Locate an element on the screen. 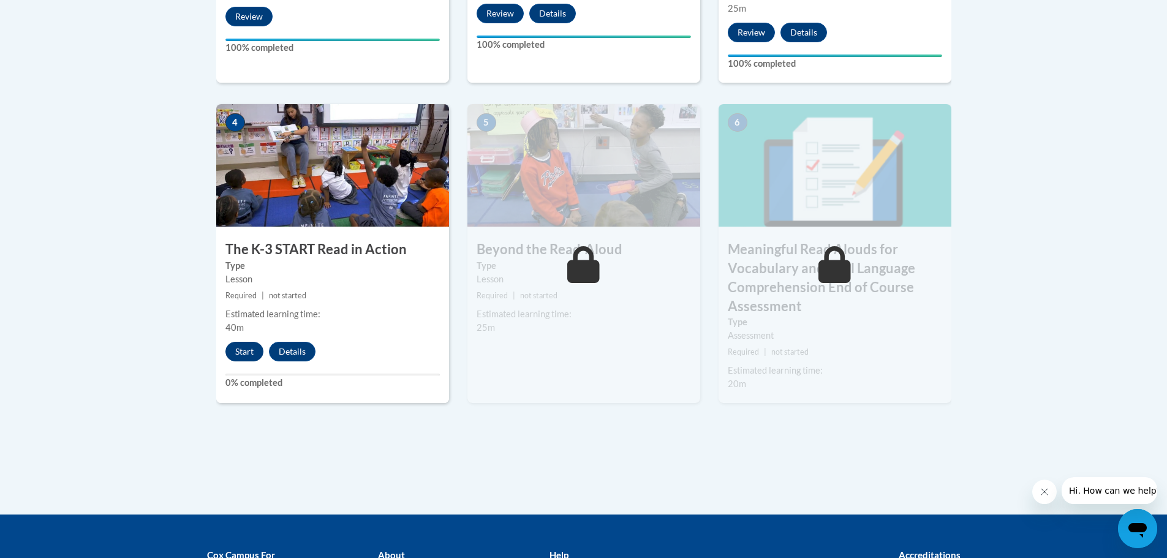  span: 40m is located at coordinates (235, 327).